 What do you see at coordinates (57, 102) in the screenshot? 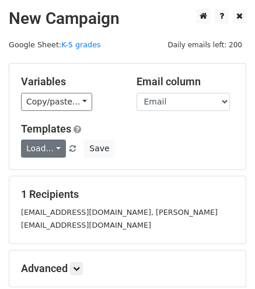
I see `a: Copy/paste...` at bounding box center [57, 102].